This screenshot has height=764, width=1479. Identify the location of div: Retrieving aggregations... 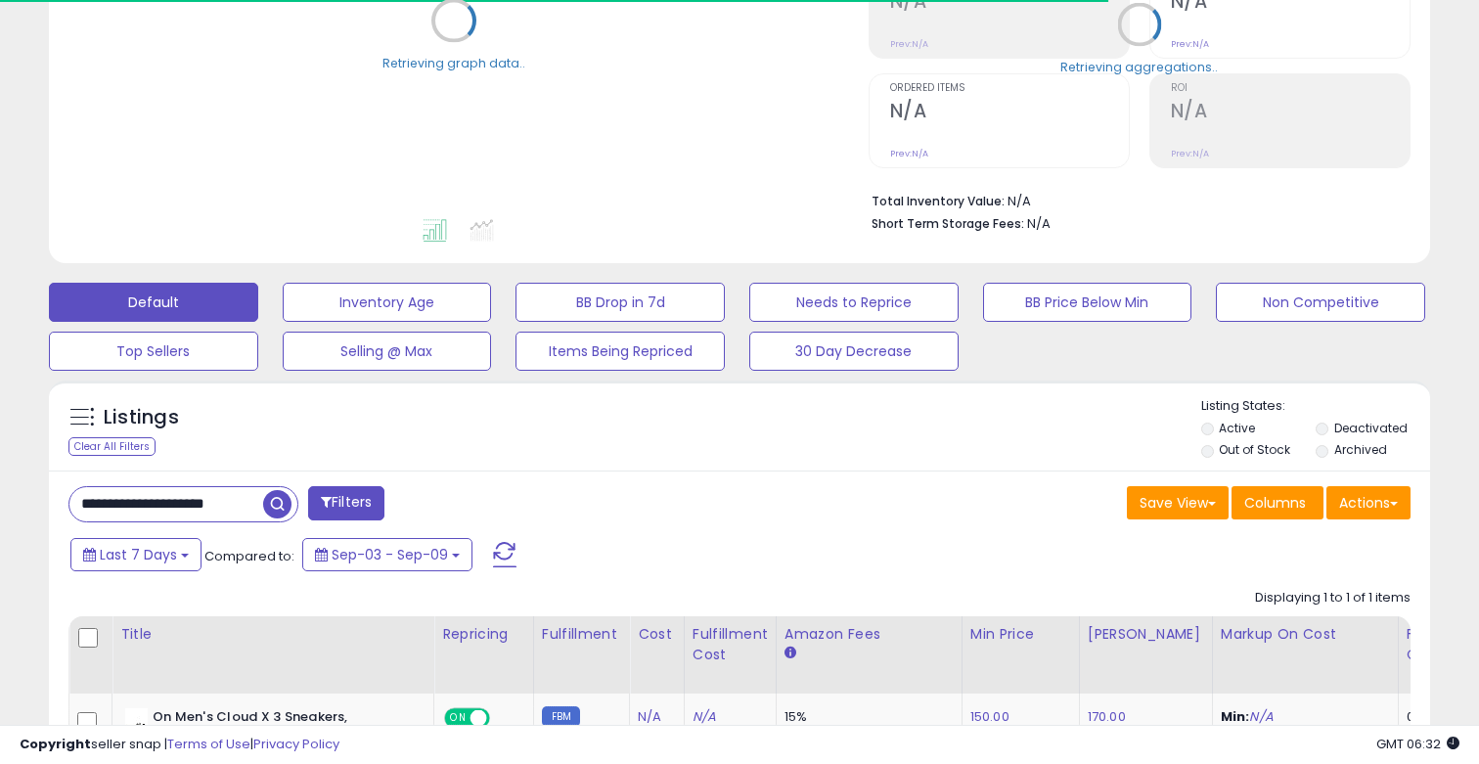
(1139, 67).